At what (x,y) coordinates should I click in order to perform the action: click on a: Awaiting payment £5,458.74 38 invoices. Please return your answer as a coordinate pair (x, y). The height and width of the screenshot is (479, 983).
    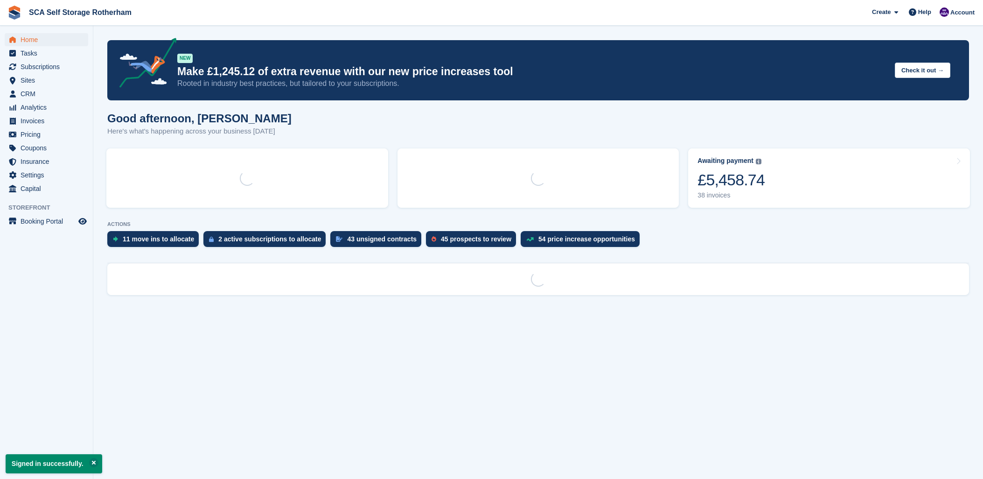
    Looking at the image, I should click on (829, 178).